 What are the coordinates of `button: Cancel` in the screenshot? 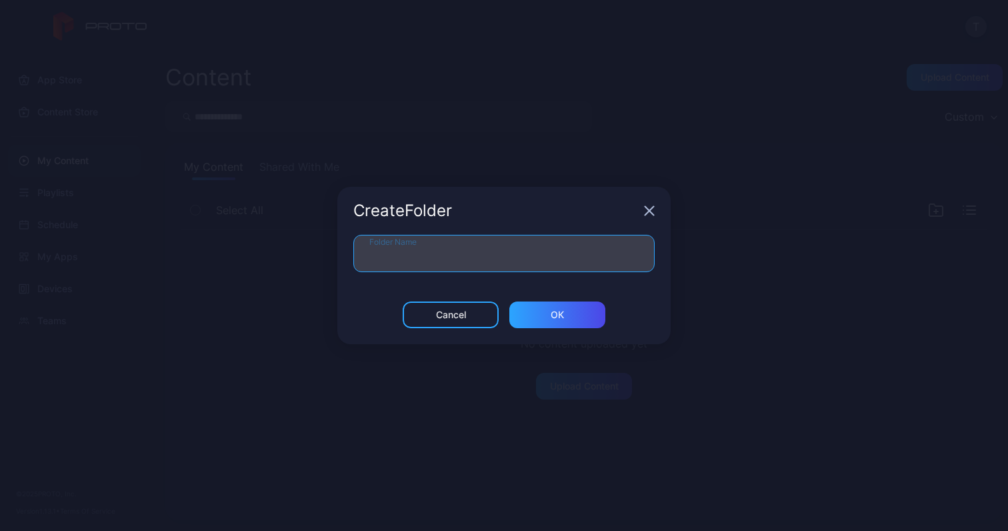 It's located at (451, 315).